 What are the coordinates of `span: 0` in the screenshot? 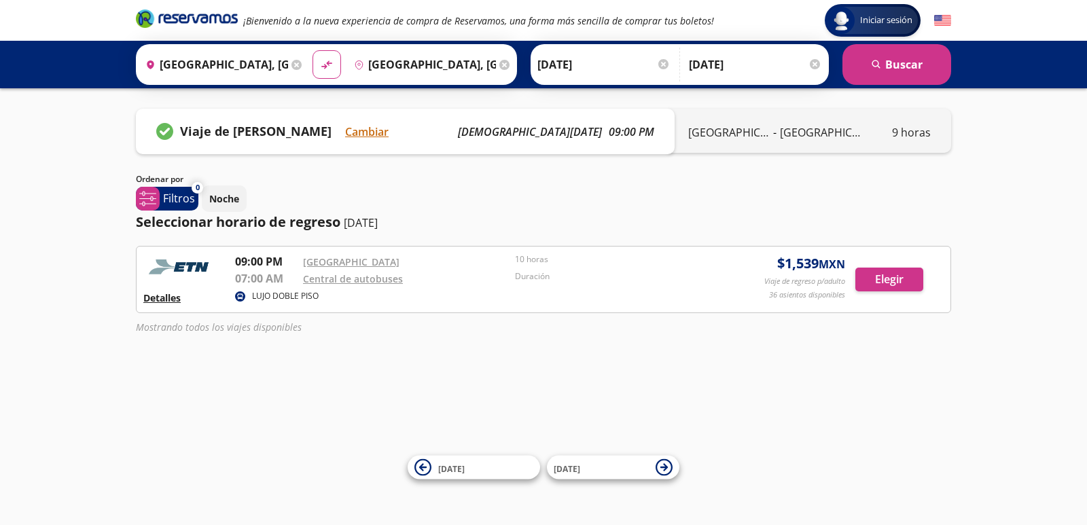 It's located at (198, 187).